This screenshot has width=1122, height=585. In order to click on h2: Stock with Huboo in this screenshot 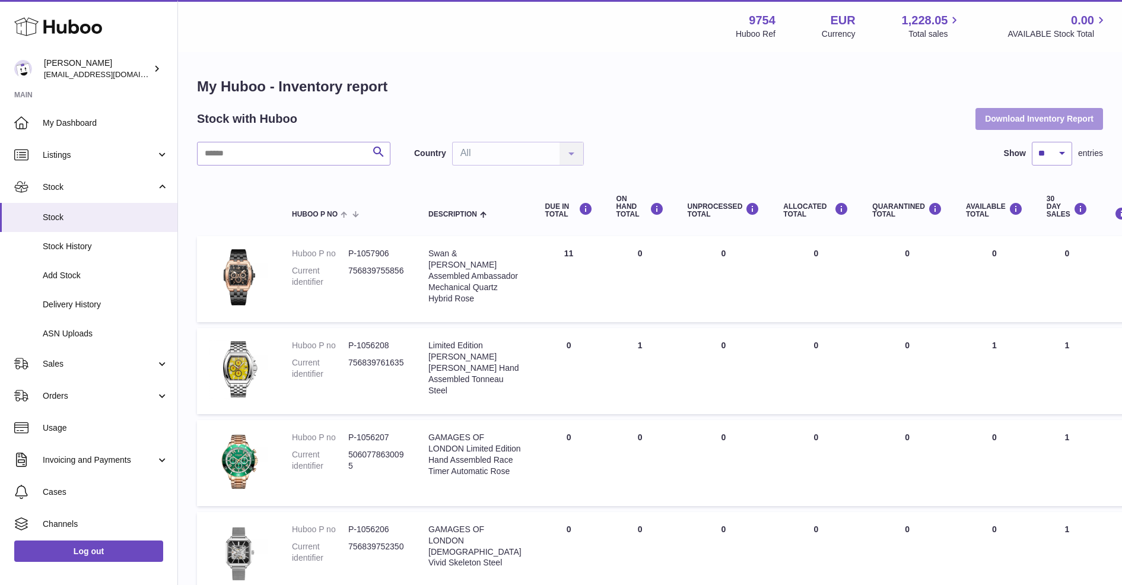, I will do `click(247, 119)`.